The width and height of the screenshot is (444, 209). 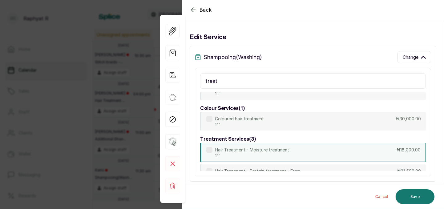 I want to click on button: Cancel, so click(x=382, y=197).